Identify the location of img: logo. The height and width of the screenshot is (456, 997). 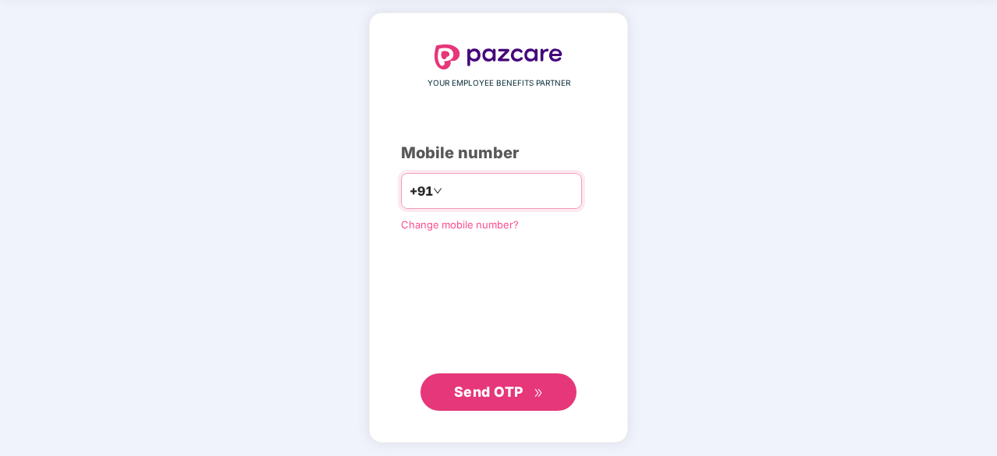
(498, 57).